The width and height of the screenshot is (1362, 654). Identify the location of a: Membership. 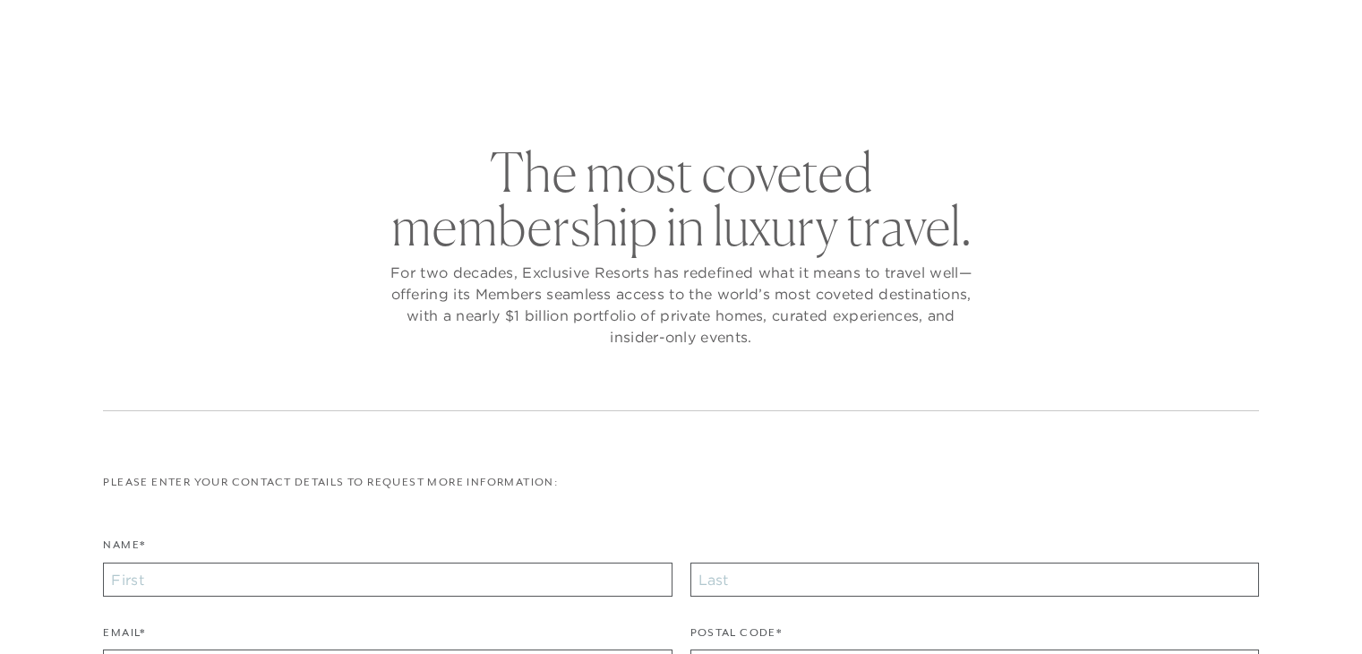
(695, 83).